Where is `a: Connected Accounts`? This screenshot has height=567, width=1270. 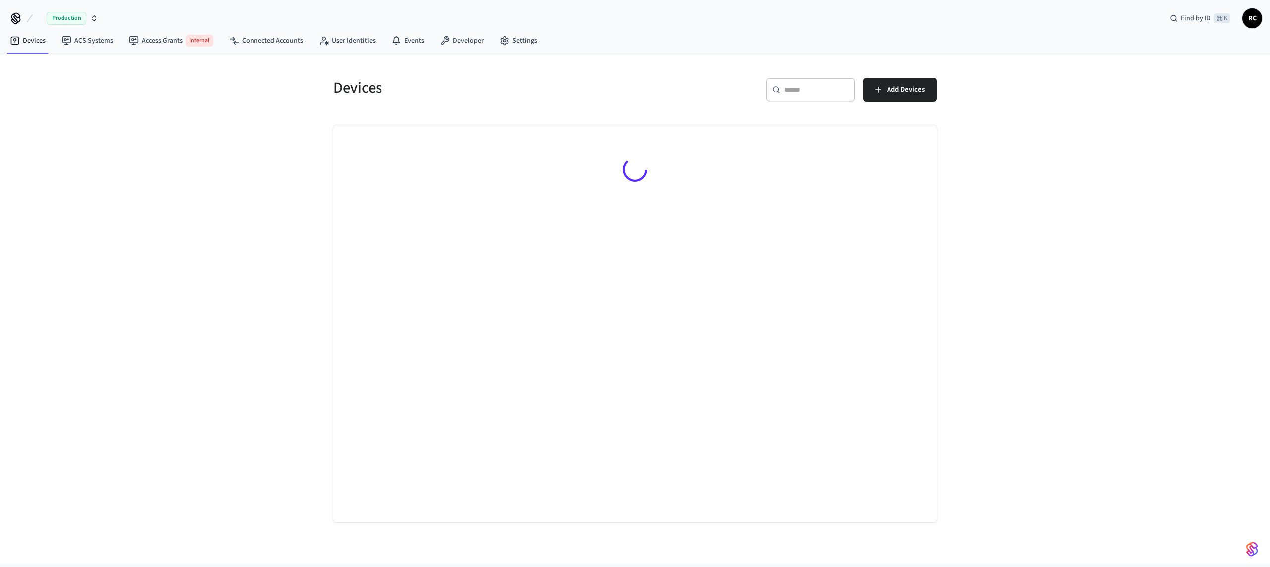
a: Connected Accounts is located at coordinates (266, 41).